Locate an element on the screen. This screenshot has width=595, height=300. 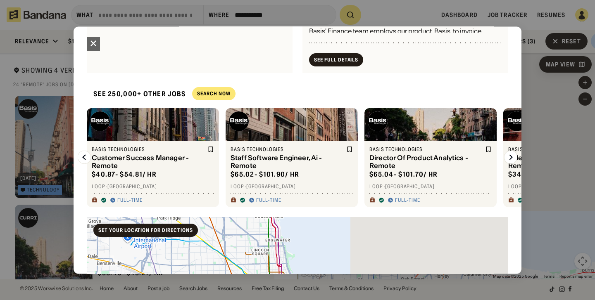
div: Director Of Product Analytics - Remote is located at coordinates (426, 162).